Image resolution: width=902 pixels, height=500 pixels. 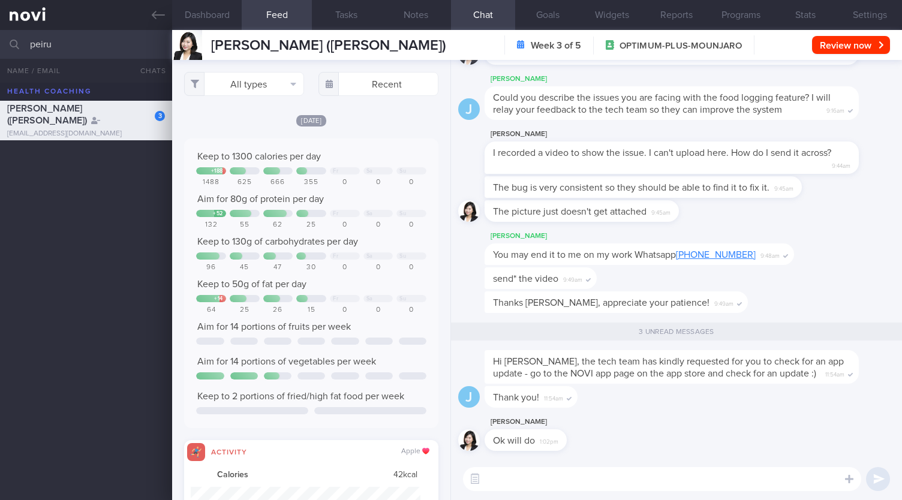 I want to click on div: 3, so click(x=159, y=116).